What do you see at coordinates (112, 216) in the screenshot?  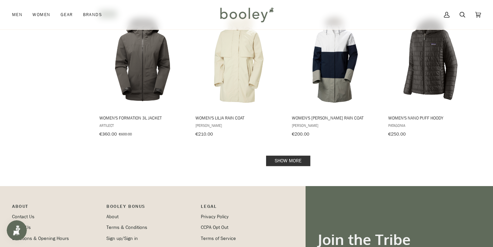 I see `a: About` at bounding box center [112, 216].